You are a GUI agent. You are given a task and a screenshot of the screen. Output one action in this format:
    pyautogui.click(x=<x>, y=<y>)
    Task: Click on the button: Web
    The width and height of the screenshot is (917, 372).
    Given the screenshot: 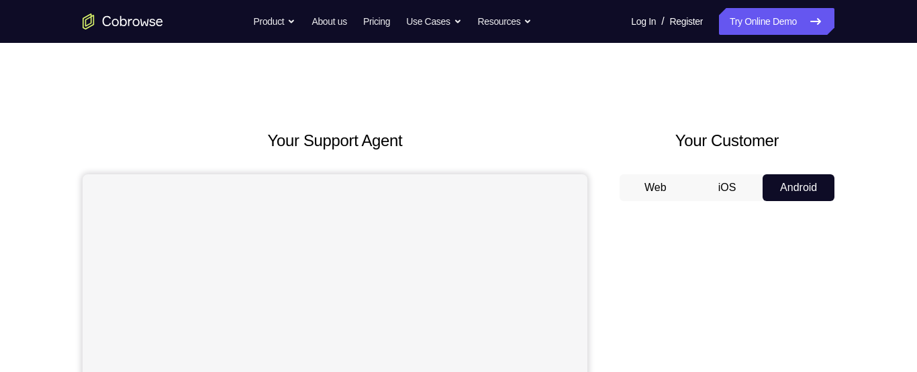 What is the action you would take?
    pyautogui.click(x=655, y=188)
    